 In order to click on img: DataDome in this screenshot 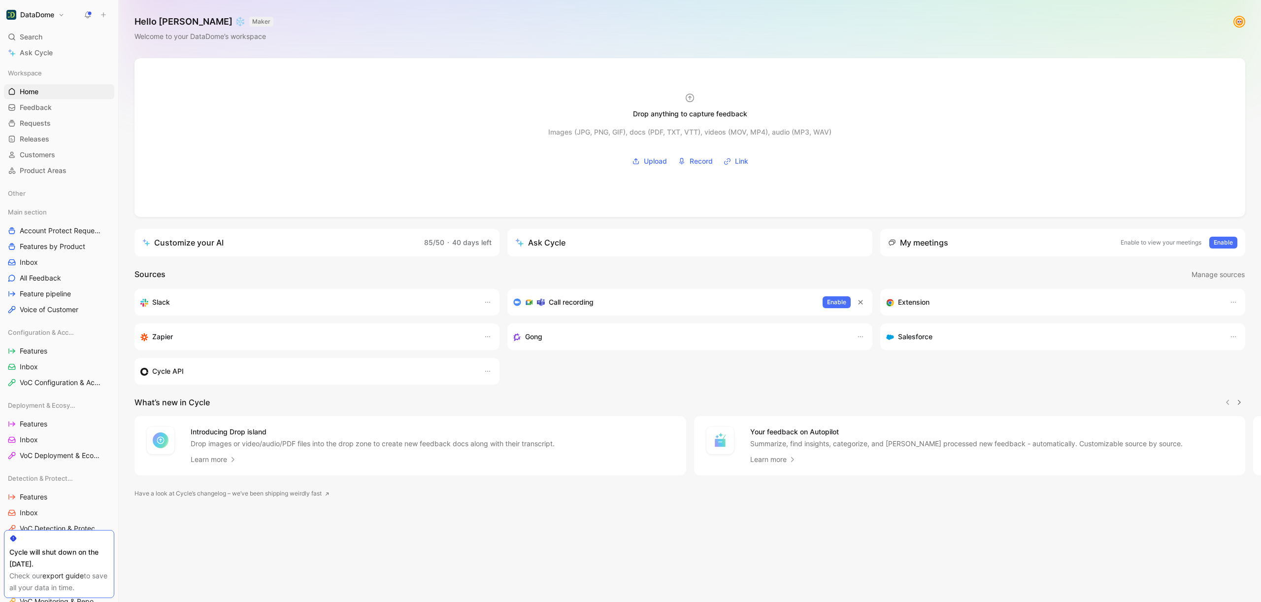, I will do `click(11, 15)`.